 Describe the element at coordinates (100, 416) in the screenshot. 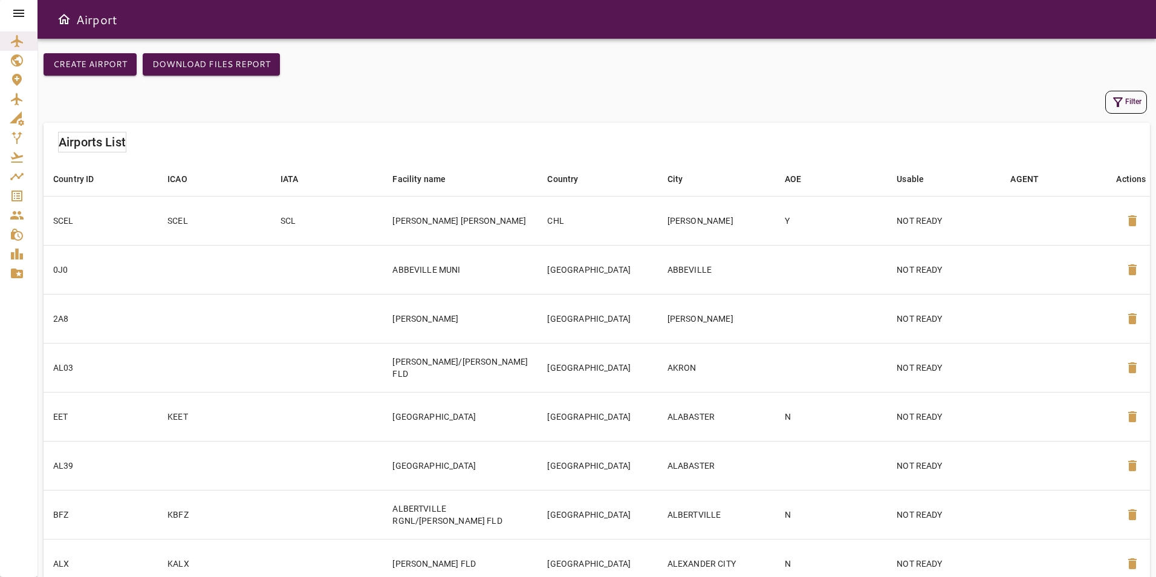

I see `td: EET` at that location.